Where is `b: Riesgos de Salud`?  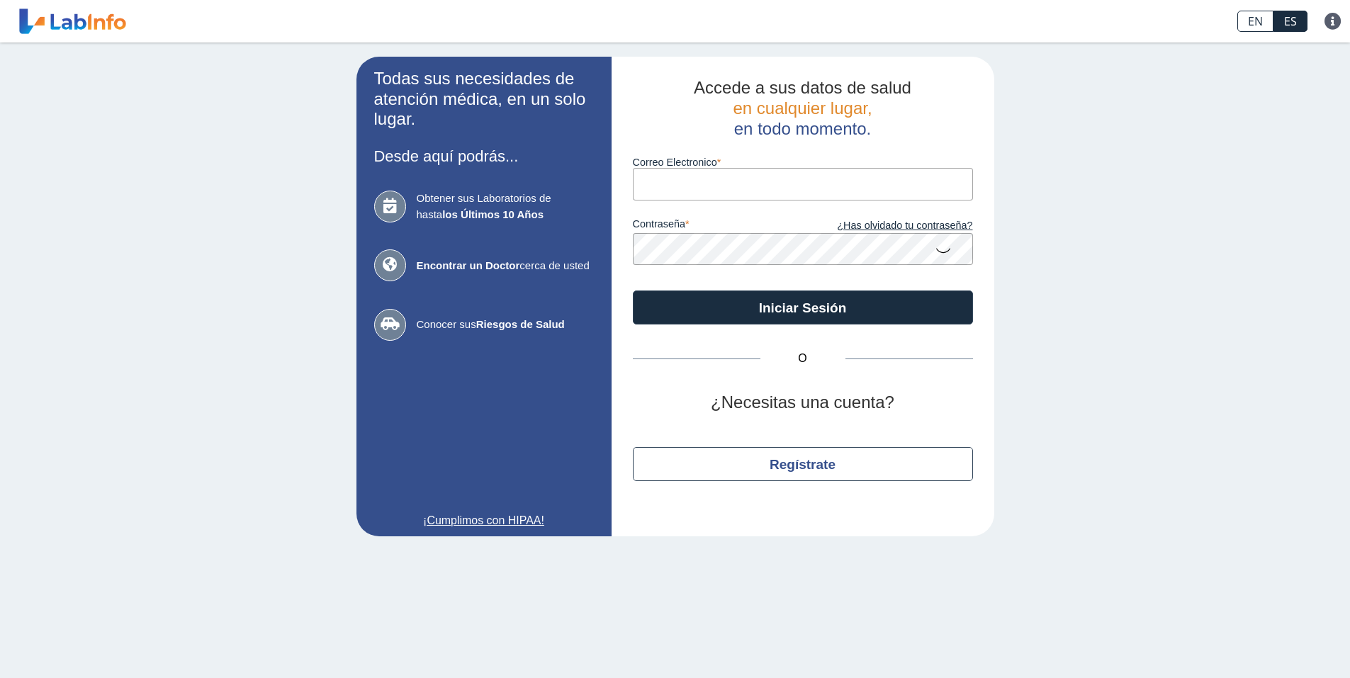 b: Riesgos de Salud is located at coordinates (520, 324).